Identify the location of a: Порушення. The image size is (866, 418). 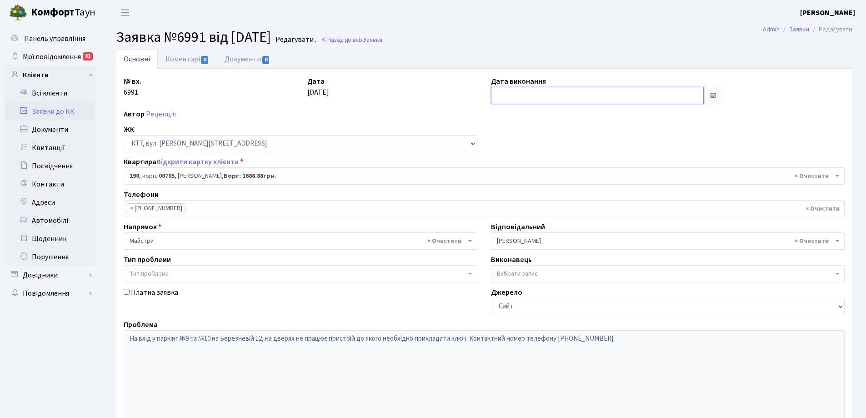
(50, 257).